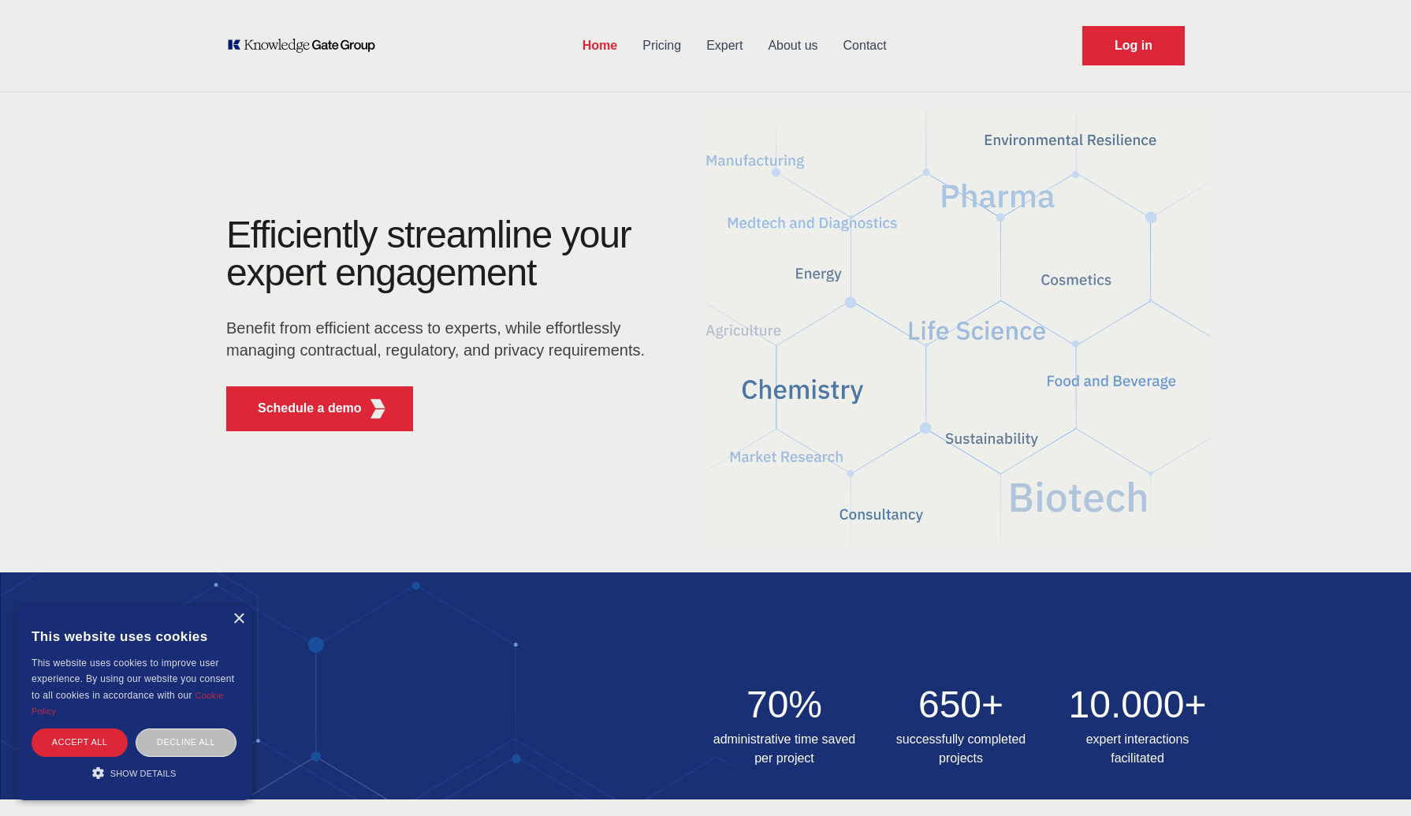  I want to click on h3: administrative time saved per project, so click(784, 749).